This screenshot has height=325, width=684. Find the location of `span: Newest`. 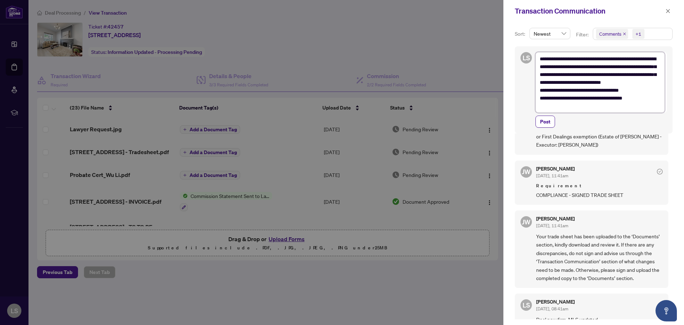

span: Newest is located at coordinates (550, 33).